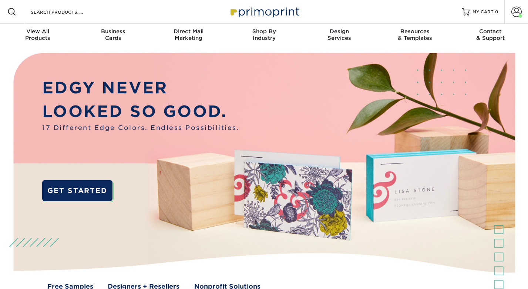 Image resolution: width=528 pixels, height=289 pixels. What do you see at coordinates (264, 31) in the screenshot?
I see `span: Shop By` at bounding box center [264, 31].